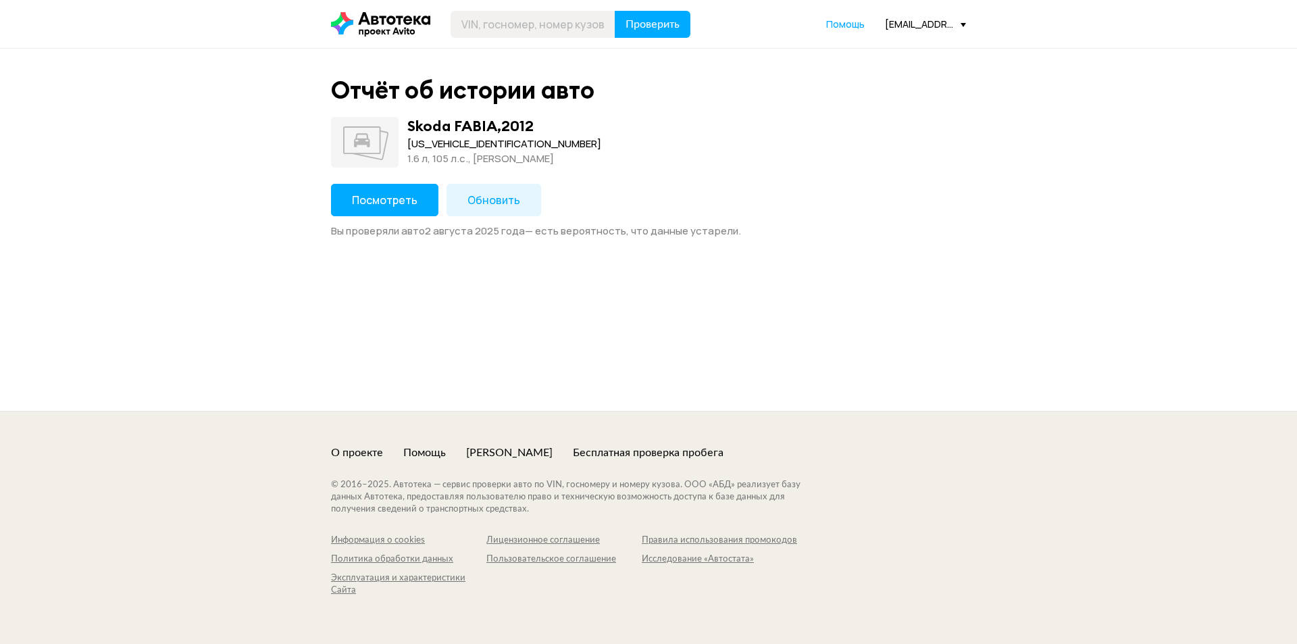 This screenshot has width=1297, height=644. I want to click on div: Отчёт об истории авто, so click(463, 90).